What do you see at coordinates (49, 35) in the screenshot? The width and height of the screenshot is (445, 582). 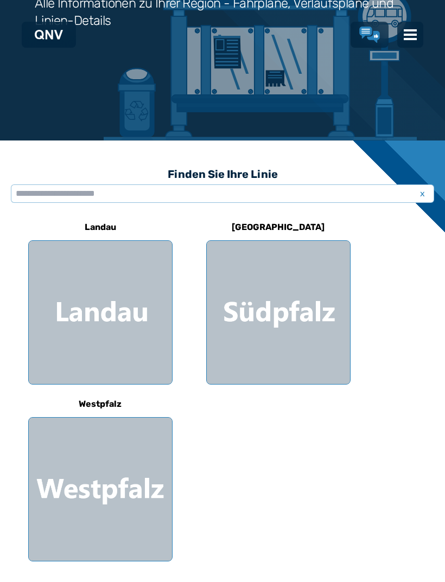 I see `a: QNV Logo` at bounding box center [49, 35].